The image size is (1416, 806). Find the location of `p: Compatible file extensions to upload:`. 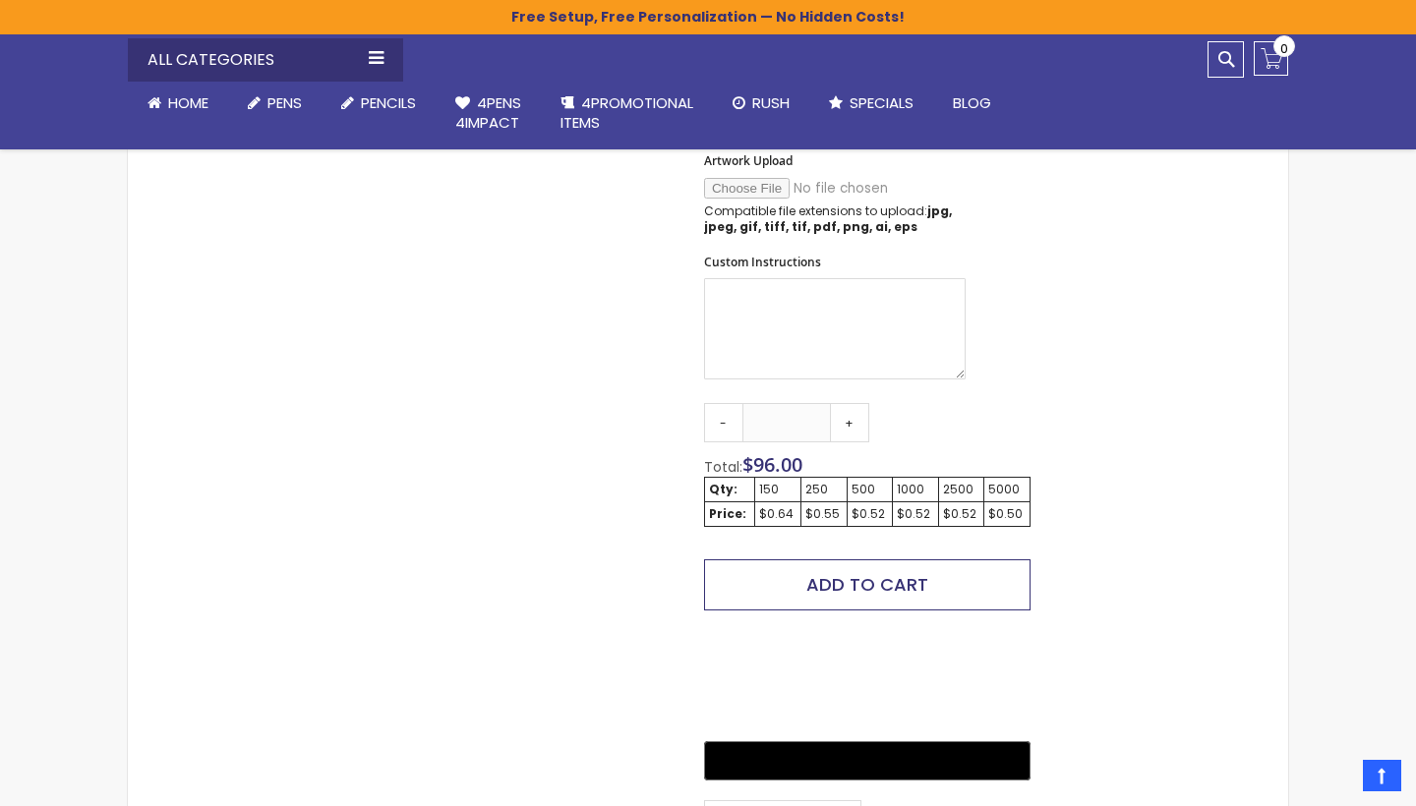

p: Compatible file extensions to upload: is located at coordinates (835, 219).